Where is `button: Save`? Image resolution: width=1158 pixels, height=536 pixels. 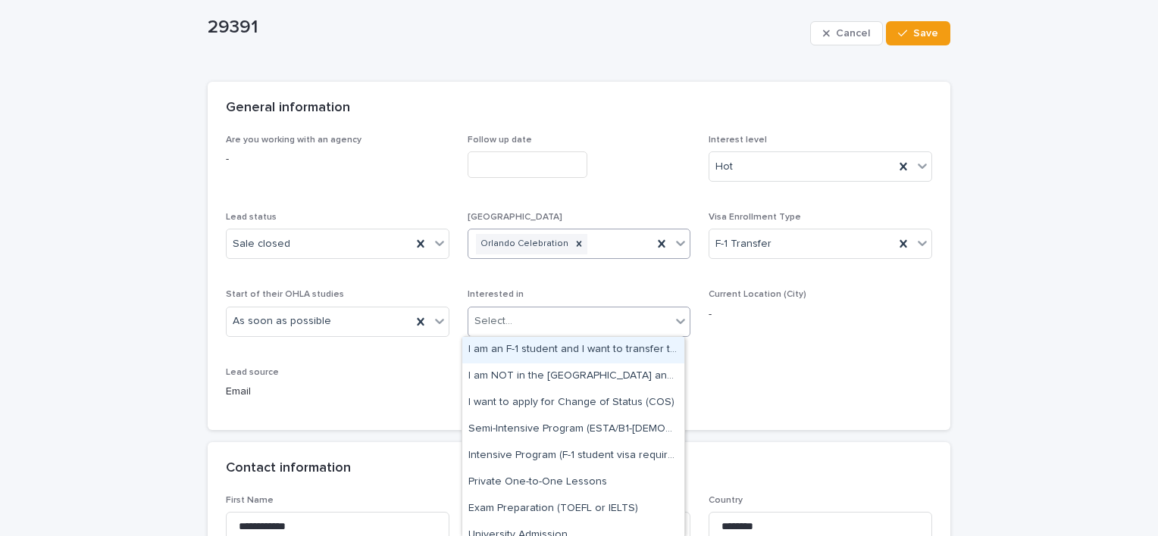
button: Save is located at coordinates (917, 33).